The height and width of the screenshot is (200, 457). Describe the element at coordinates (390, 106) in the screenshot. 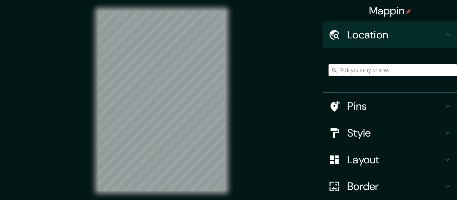

I see `div: Pins` at that location.